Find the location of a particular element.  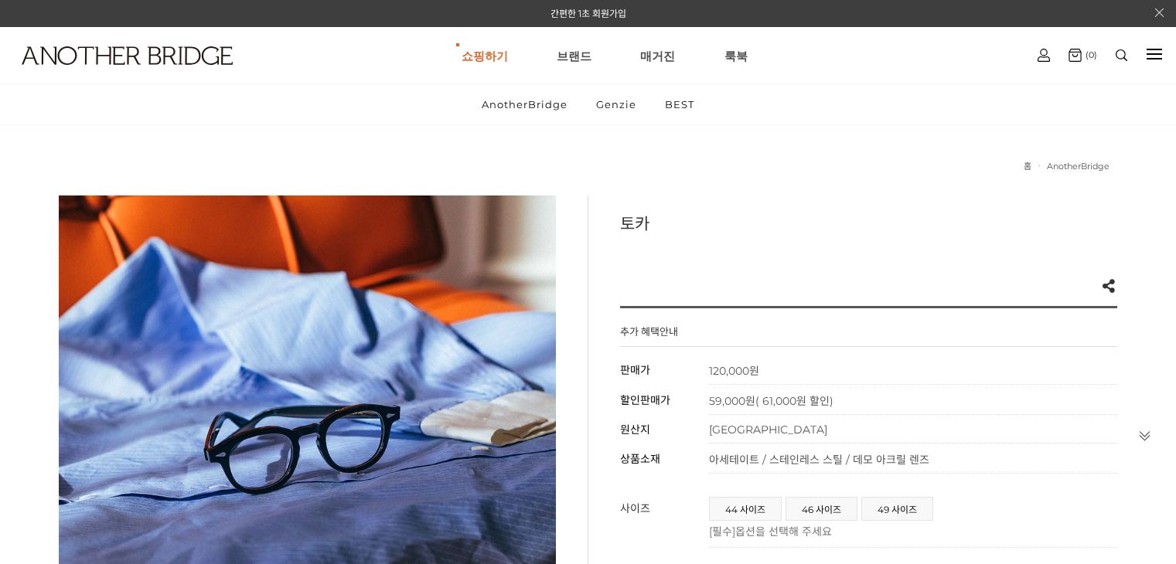

li: 49 사이즈 is located at coordinates (897, 509).